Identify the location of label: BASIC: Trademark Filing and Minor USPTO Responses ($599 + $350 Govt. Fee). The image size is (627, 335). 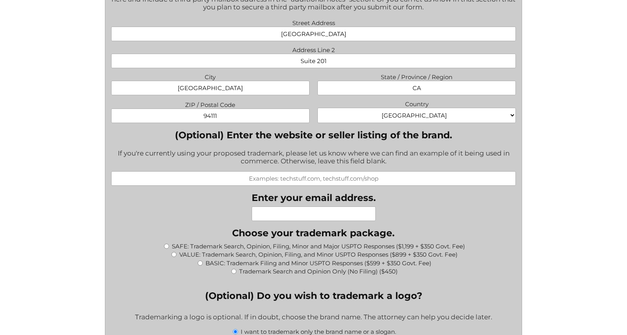
(318, 263).